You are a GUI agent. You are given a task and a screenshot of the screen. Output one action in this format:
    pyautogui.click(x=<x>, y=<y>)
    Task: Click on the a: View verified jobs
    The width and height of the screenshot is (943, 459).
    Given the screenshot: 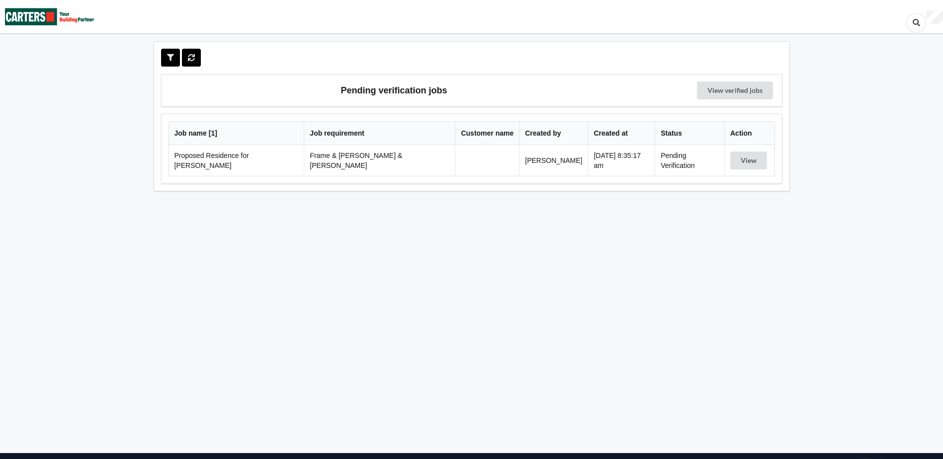 What is the action you would take?
    pyautogui.click(x=735, y=90)
    